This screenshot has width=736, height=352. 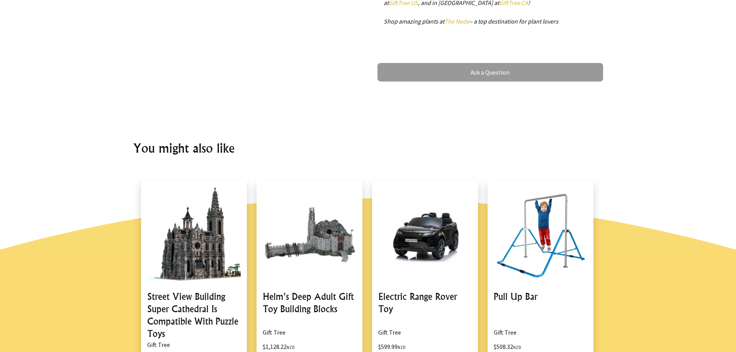 I want to click on h2: You might also like, so click(x=368, y=148).